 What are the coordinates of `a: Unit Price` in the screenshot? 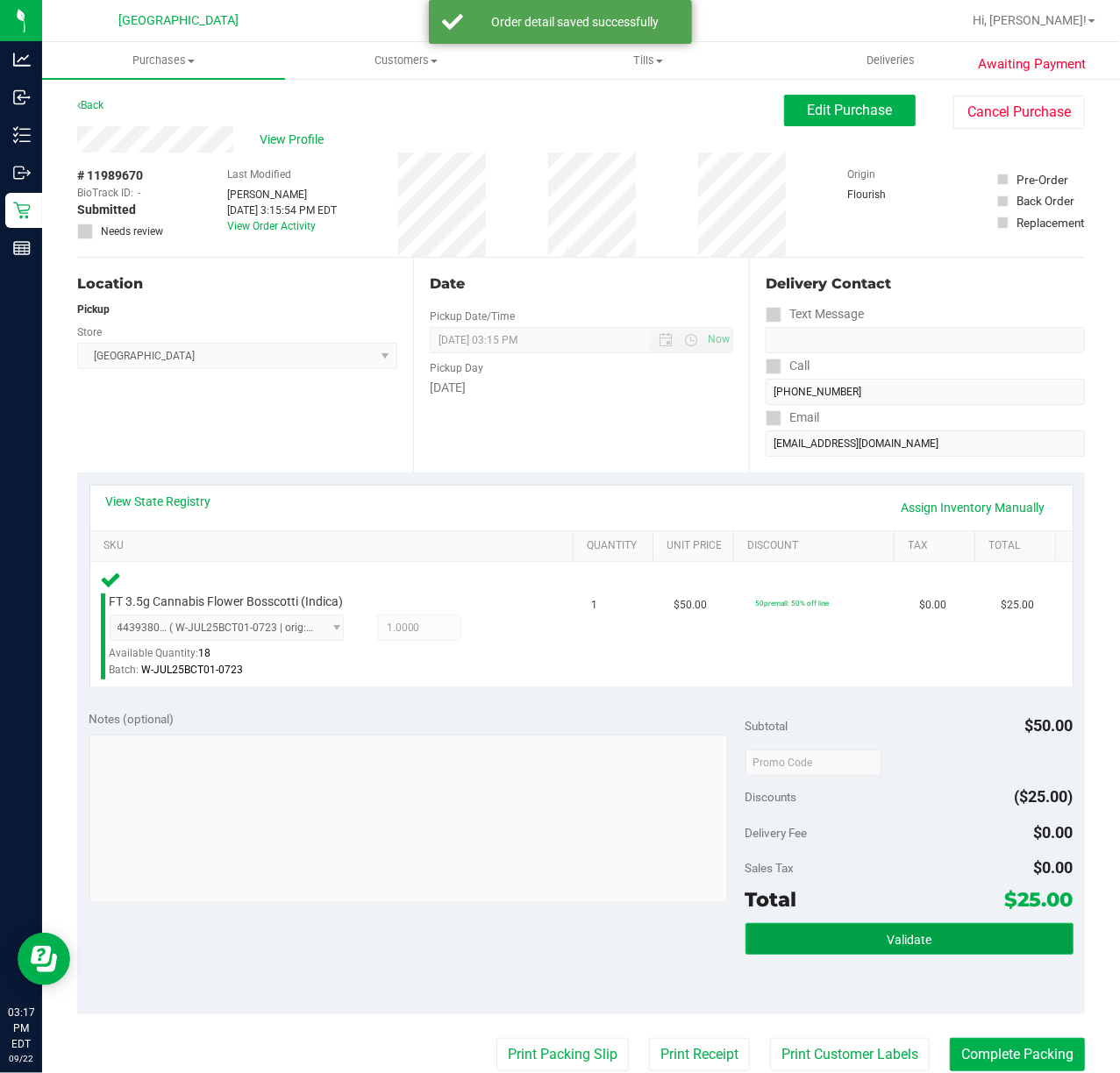 It's located at (697, 546).